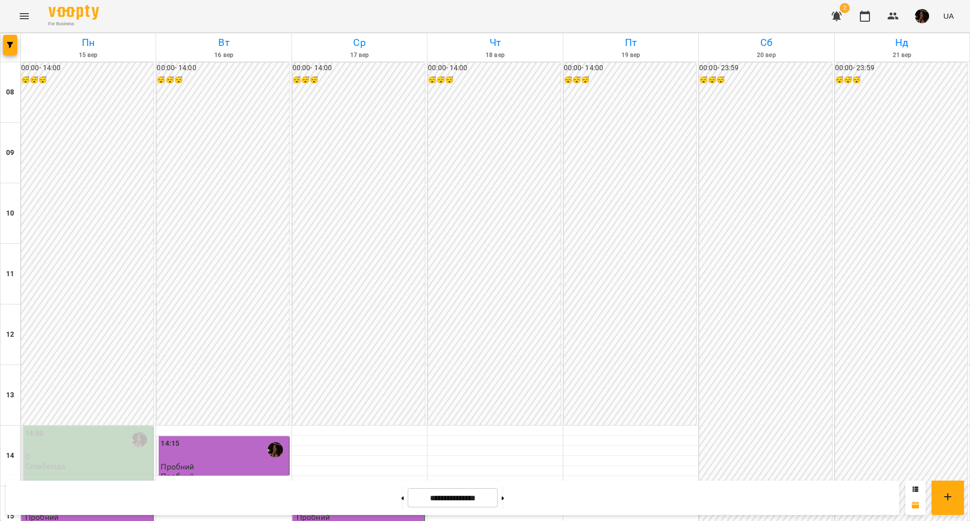 The image size is (970, 521). Describe the element at coordinates (495, 42) in the screenshot. I see `h6: Чт` at that location.